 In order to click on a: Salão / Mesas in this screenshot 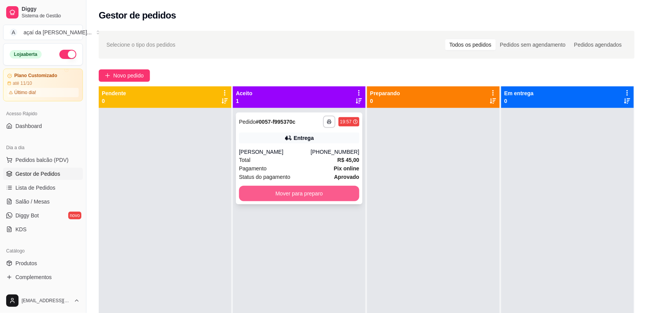, I will do `click(43, 202)`.